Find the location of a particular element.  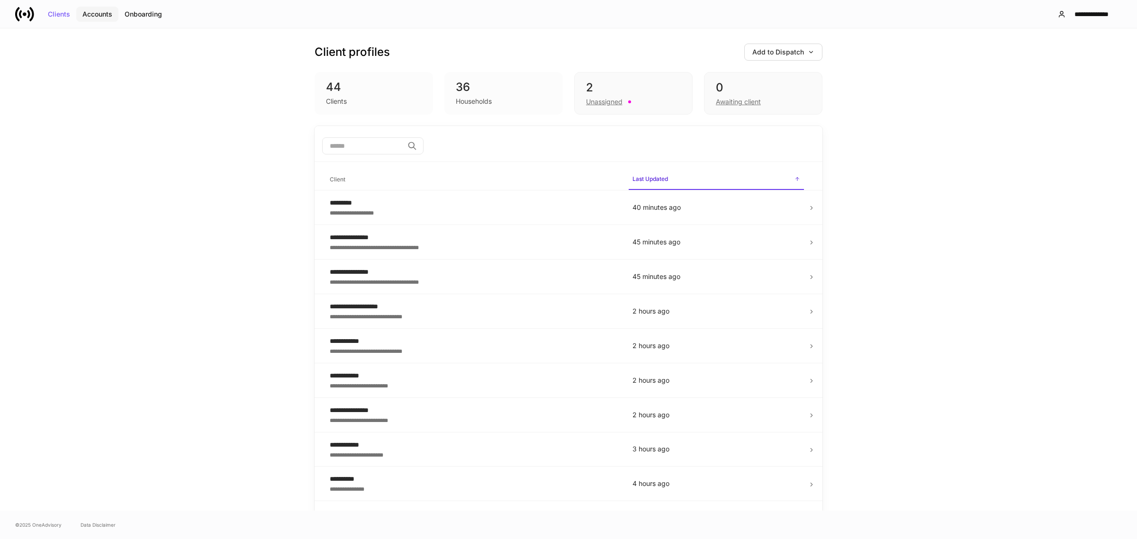

div: Awaiting client is located at coordinates (738, 102).